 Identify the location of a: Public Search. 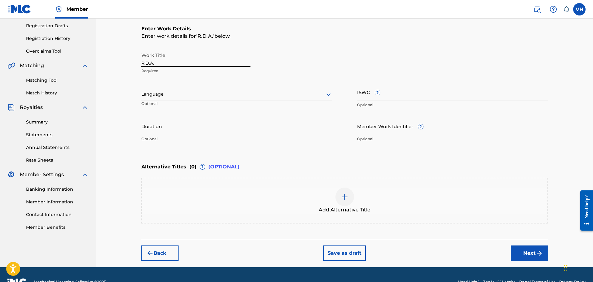
(537, 9).